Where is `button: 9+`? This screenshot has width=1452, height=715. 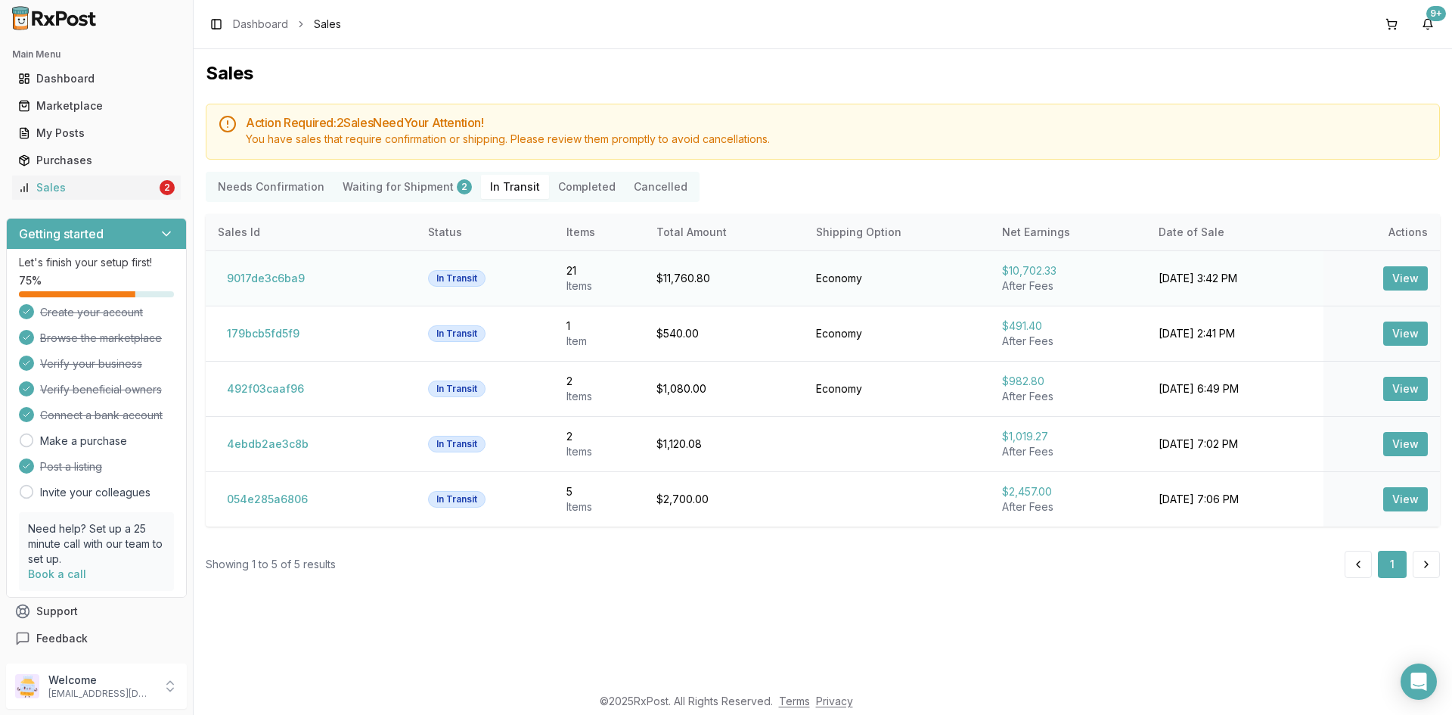 button: 9+ is located at coordinates (1428, 24).